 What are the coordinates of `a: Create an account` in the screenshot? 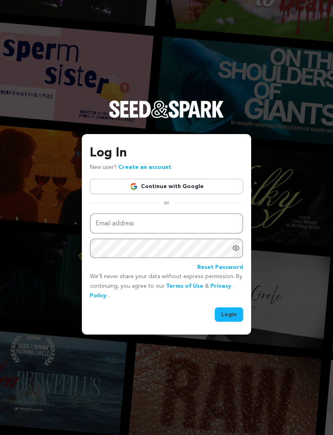 It's located at (145, 167).